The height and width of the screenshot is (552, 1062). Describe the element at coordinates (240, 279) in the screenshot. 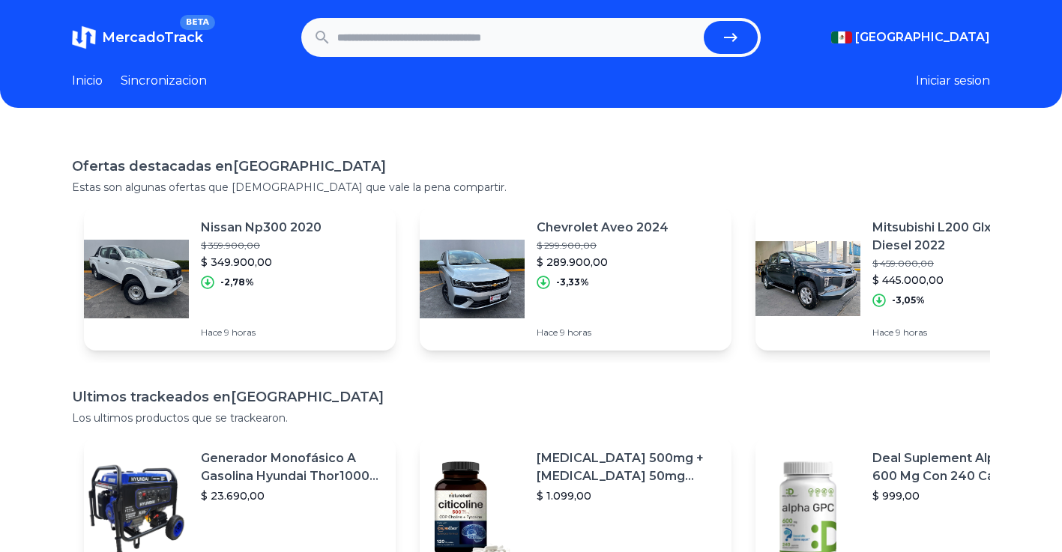

I see `a: Featured imageNissan Np300 2020$ 359.900,00$ 349.900,00-2,78%Hace 9 horas` at that location.